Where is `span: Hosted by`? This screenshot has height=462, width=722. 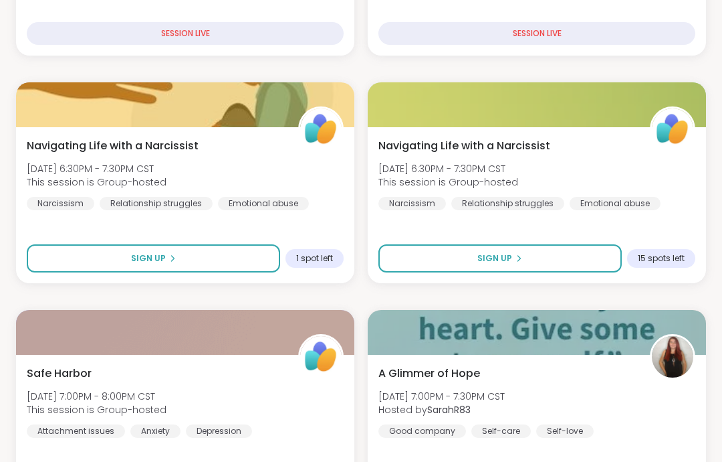
span: Hosted by is located at coordinates (442, 409).